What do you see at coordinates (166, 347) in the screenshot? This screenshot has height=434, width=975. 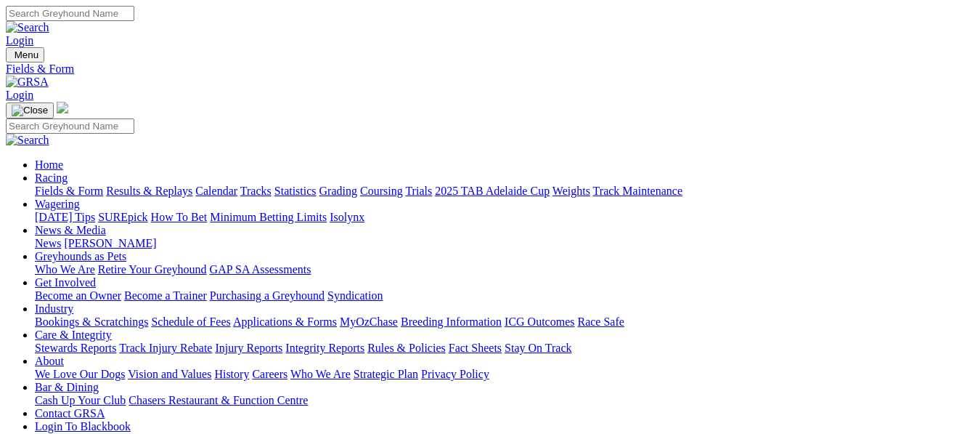 I see `a: Track Injury Rebate` at bounding box center [166, 347].